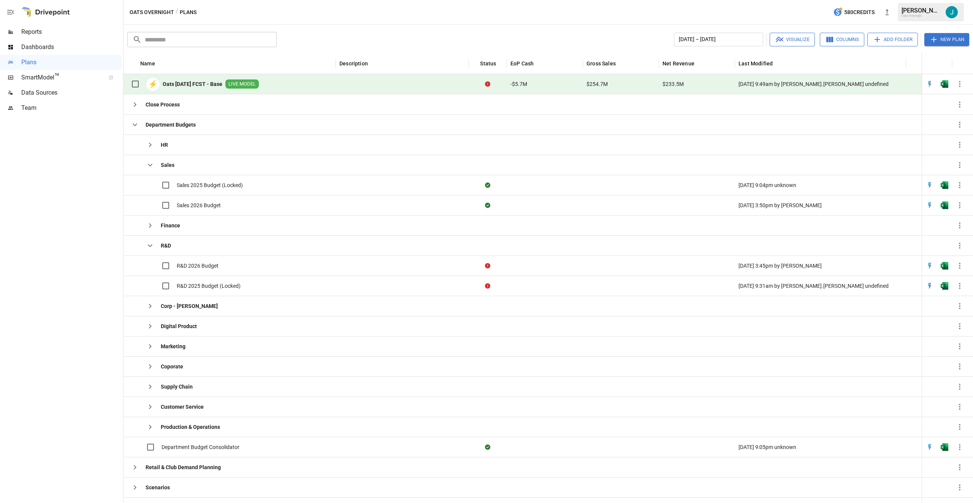 The image size is (973, 503). I want to click on span: $233.5M, so click(673, 84).